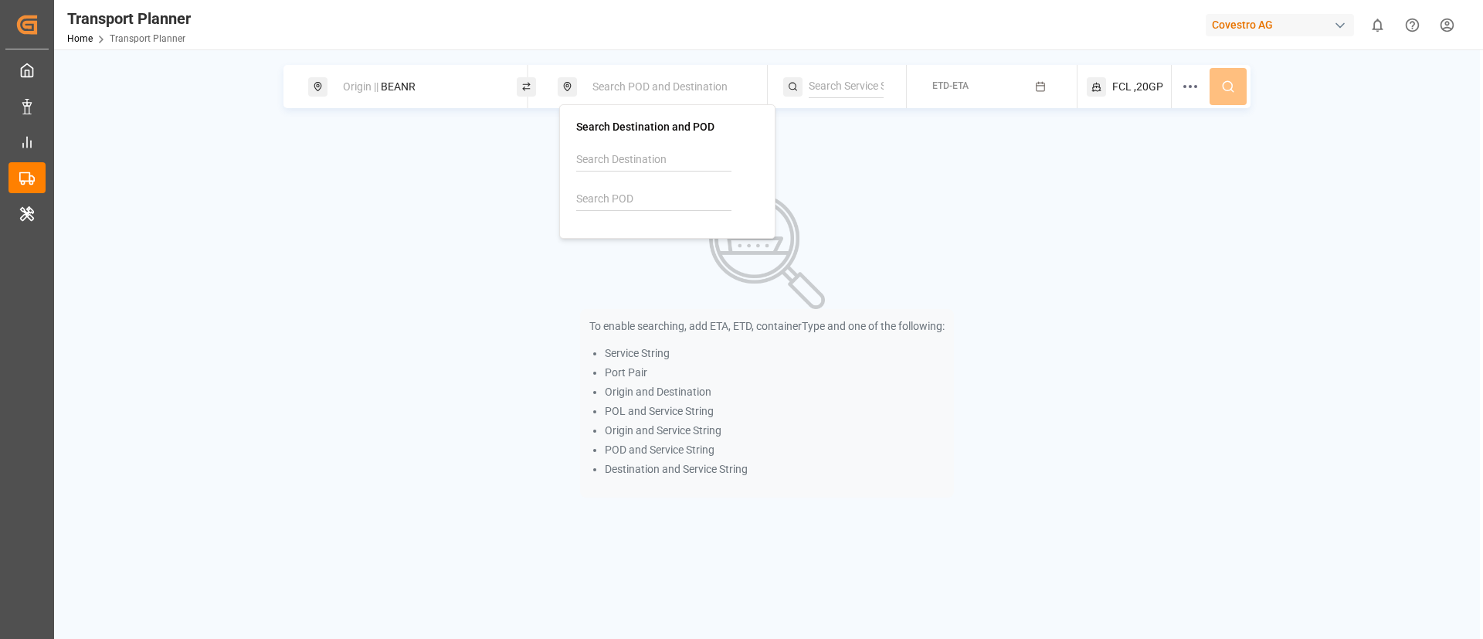 This screenshot has height=639, width=1483. Describe the element at coordinates (668, 127) in the screenshot. I see `h4: Search Destination and POD` at that location.